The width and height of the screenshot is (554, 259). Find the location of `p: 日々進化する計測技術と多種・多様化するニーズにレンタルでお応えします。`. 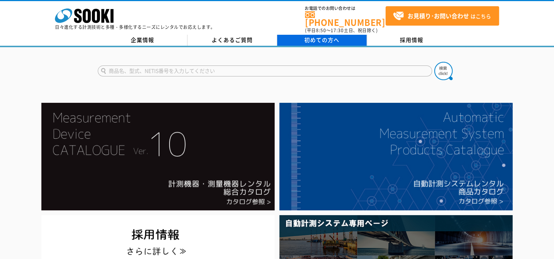

p: 日々進化する計測技術と多種・多様化するニーズにレンタルでお応えします。 is located at coordinates (135, 27).